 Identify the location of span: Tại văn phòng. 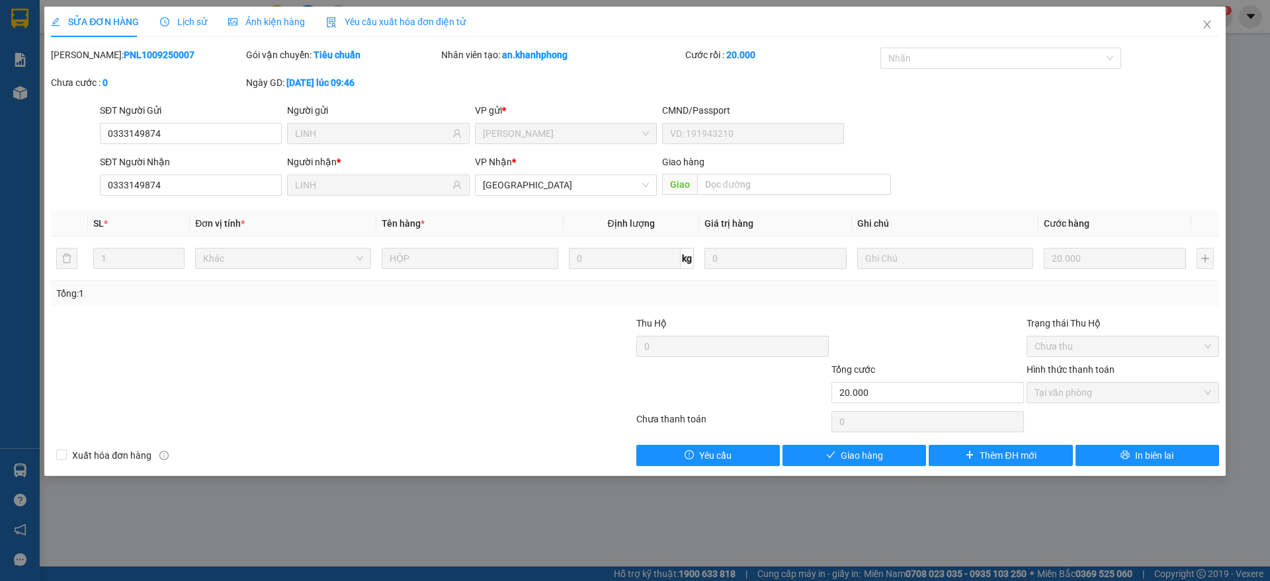
(1122, 393).